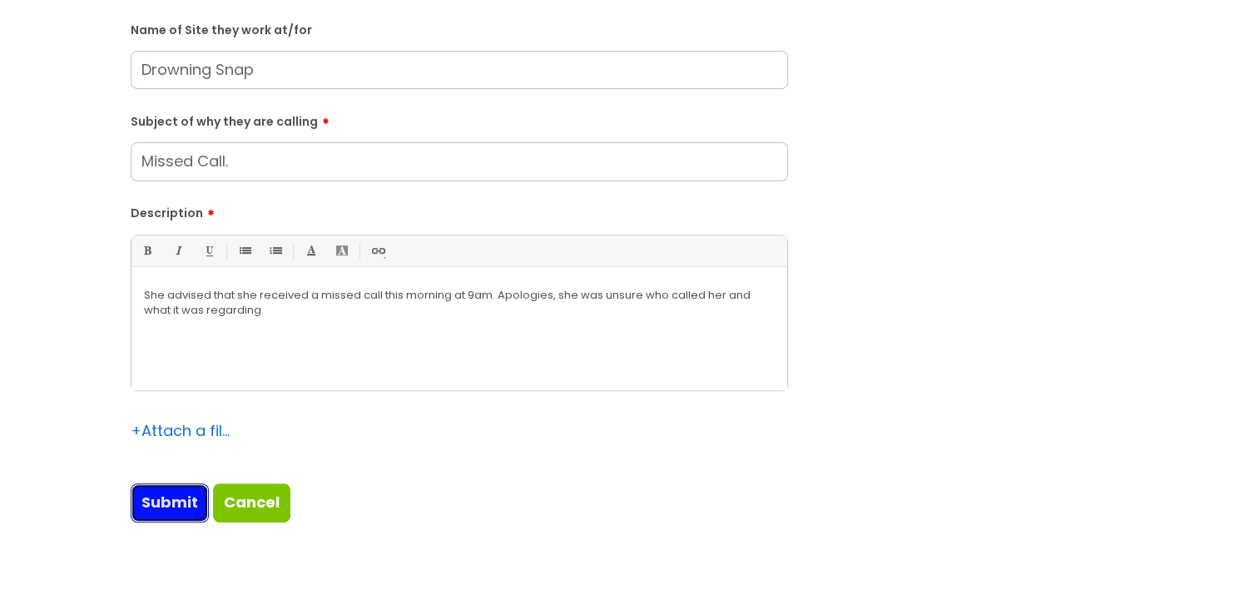 Image resolution: width=1259 pixels, height=614 pixels. I want to click on a: Back Color, so click(341, 250).